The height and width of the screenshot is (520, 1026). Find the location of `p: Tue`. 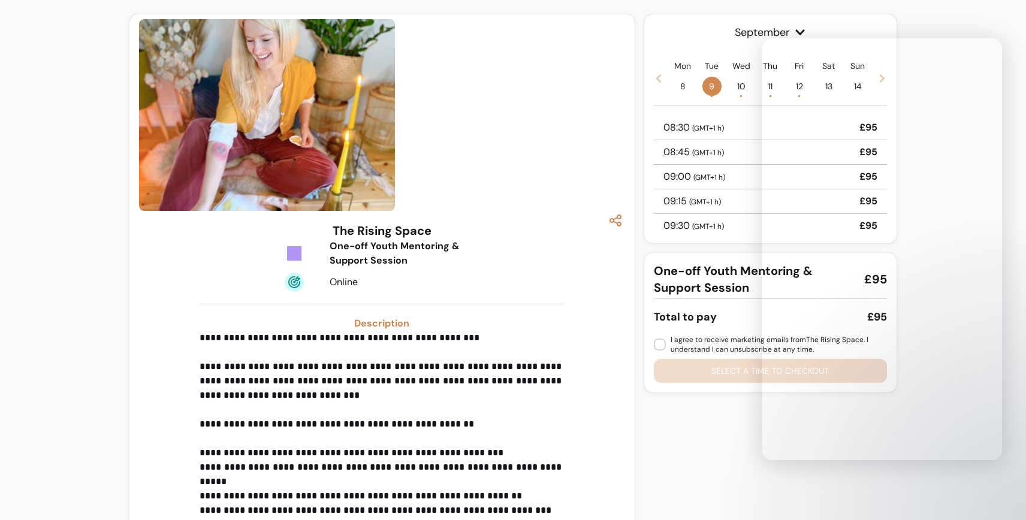

p: Tue is located at coordinates (712, 66).